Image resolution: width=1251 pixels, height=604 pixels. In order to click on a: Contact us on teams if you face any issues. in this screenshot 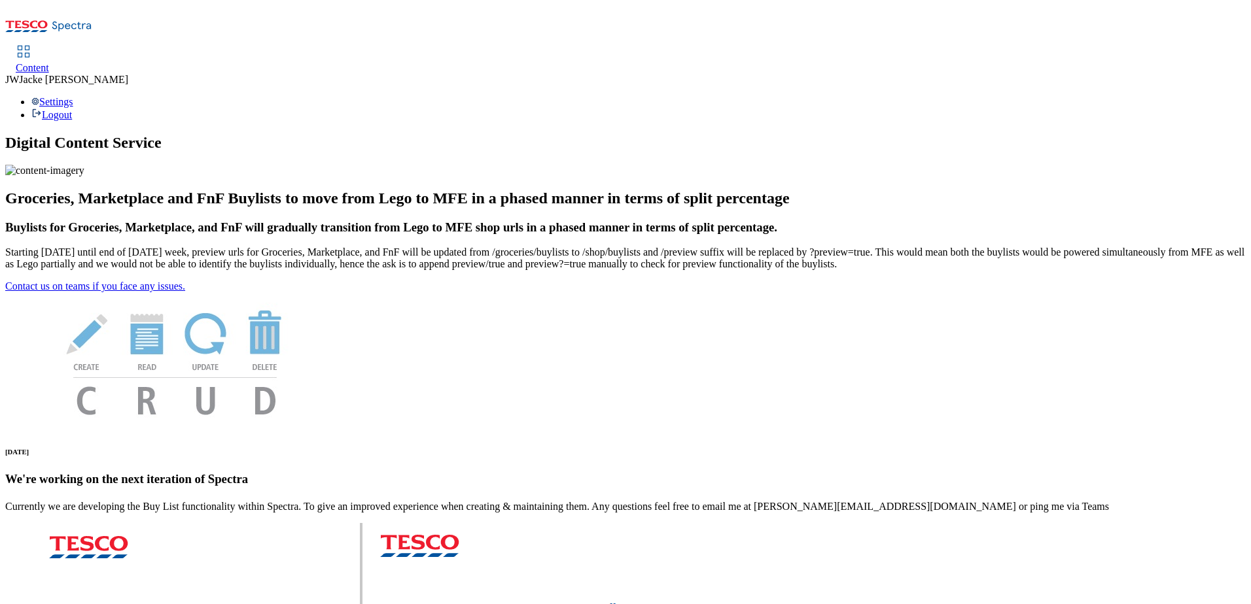, I will do `click(95, 286)`.